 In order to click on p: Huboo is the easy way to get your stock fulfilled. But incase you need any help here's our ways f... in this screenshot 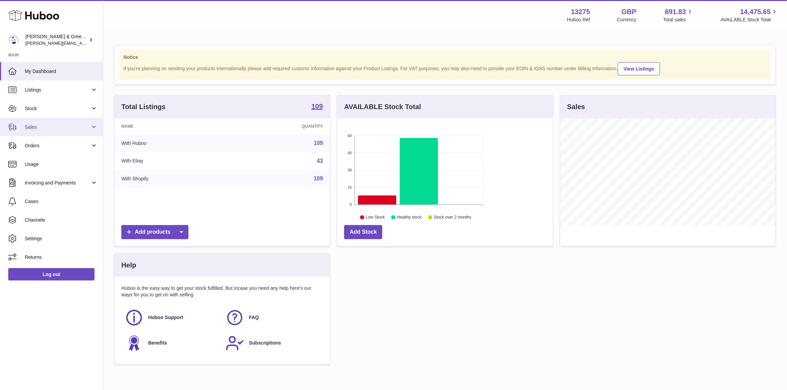, I will do `click(222, 291)`.